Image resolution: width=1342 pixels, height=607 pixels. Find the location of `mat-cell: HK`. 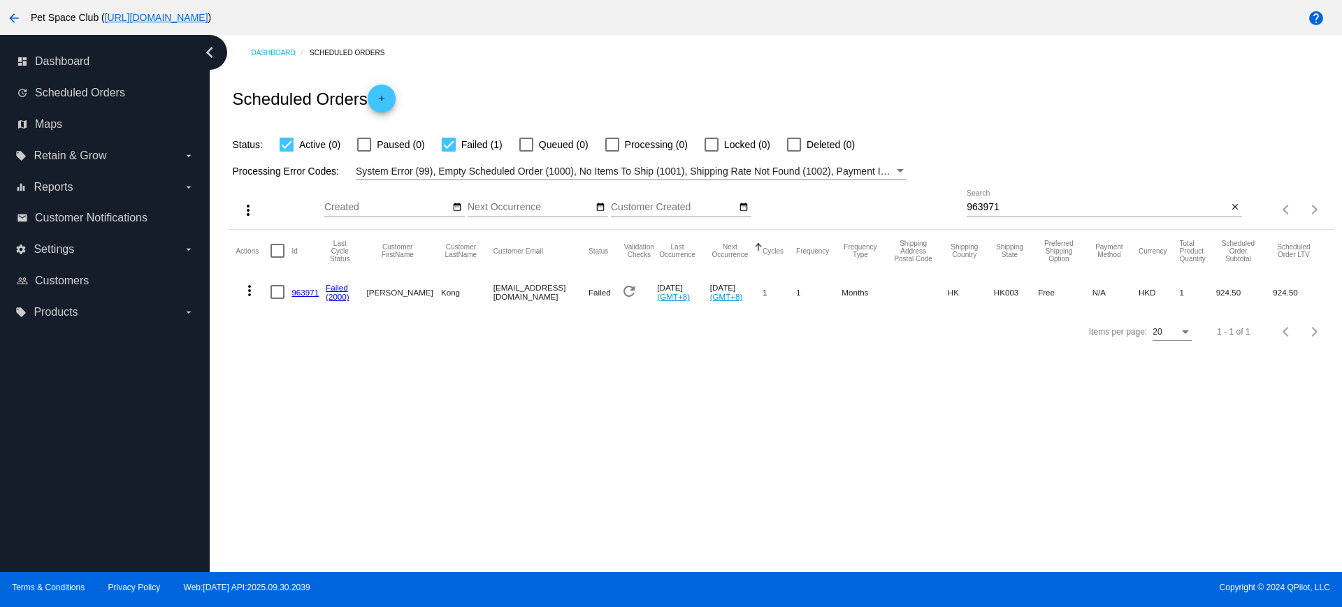

mat-cell: HK is located at coordinates (971, 292).